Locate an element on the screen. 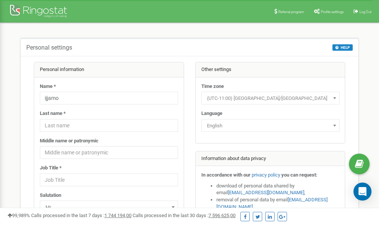  input: Middle name or patronymic is located at coordinates (109, 152).